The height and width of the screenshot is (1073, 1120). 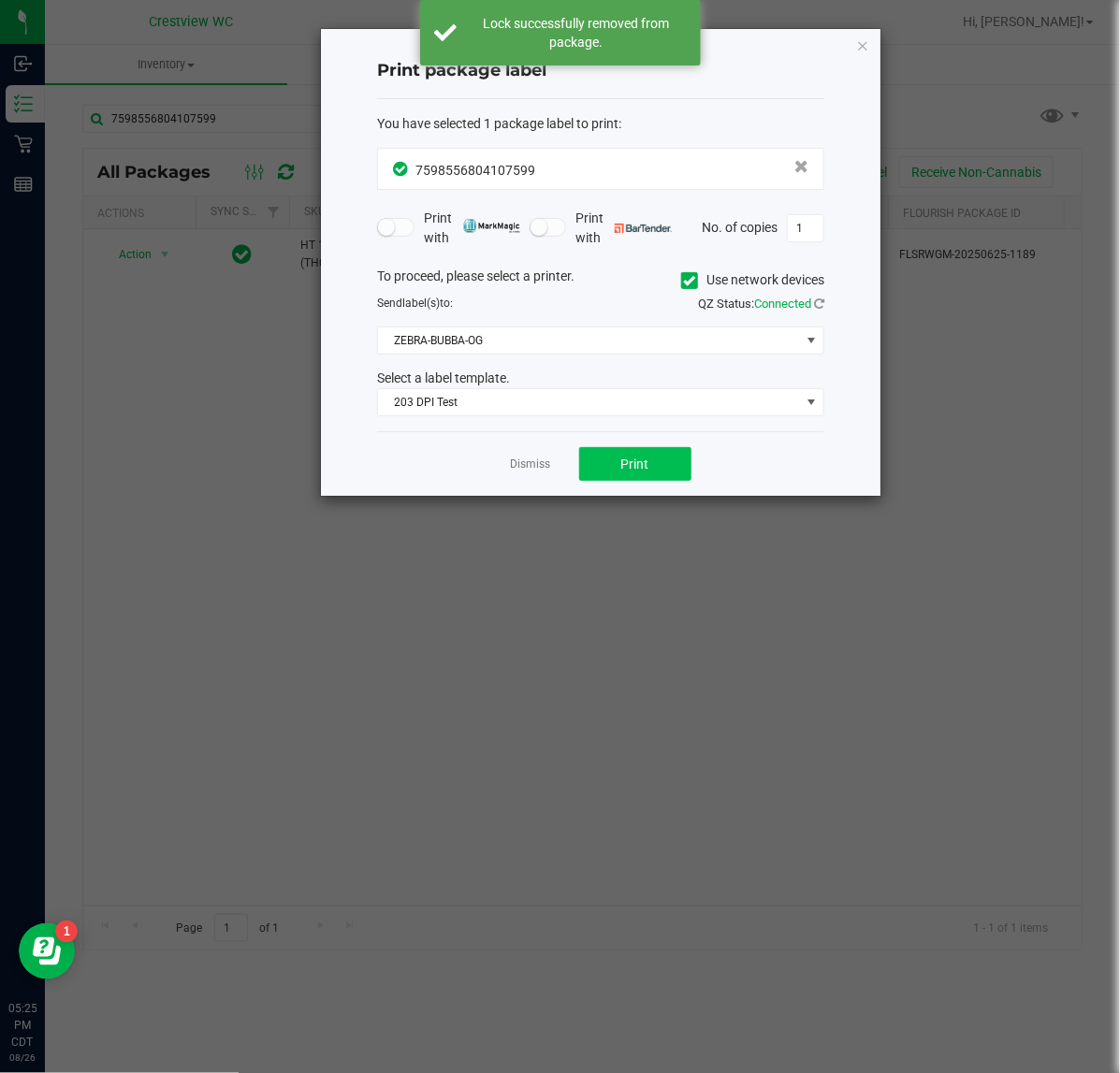 I want to click on div: To proceed, please select a printer., so click(x=600, y=281).